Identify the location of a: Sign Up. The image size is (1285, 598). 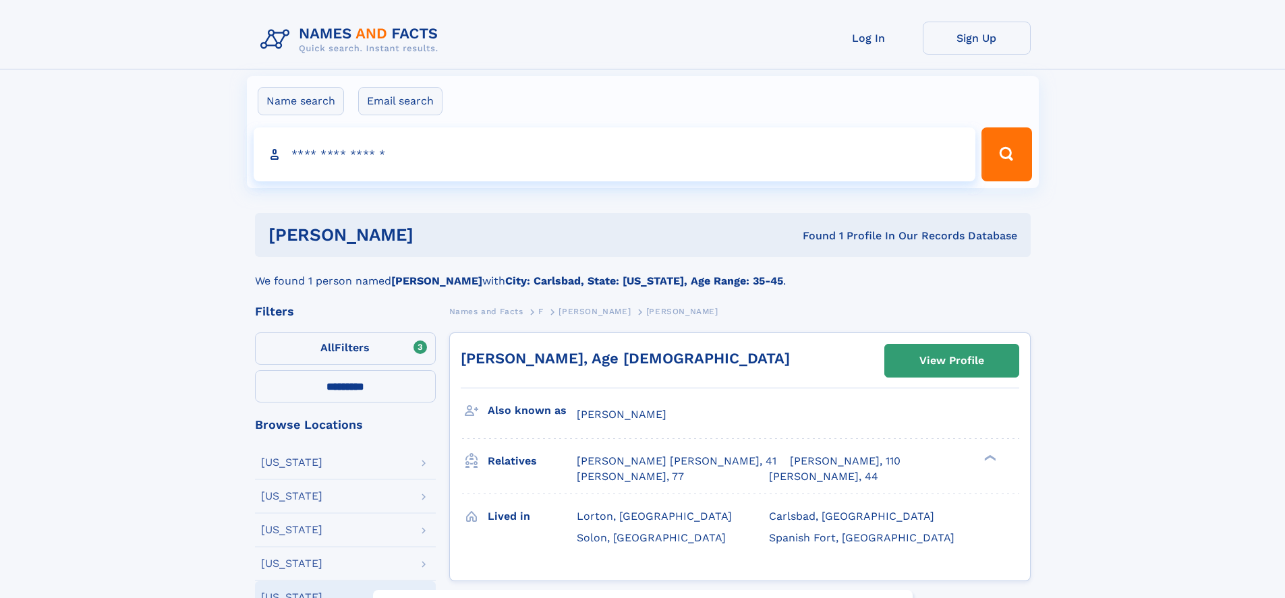
(977, 38).